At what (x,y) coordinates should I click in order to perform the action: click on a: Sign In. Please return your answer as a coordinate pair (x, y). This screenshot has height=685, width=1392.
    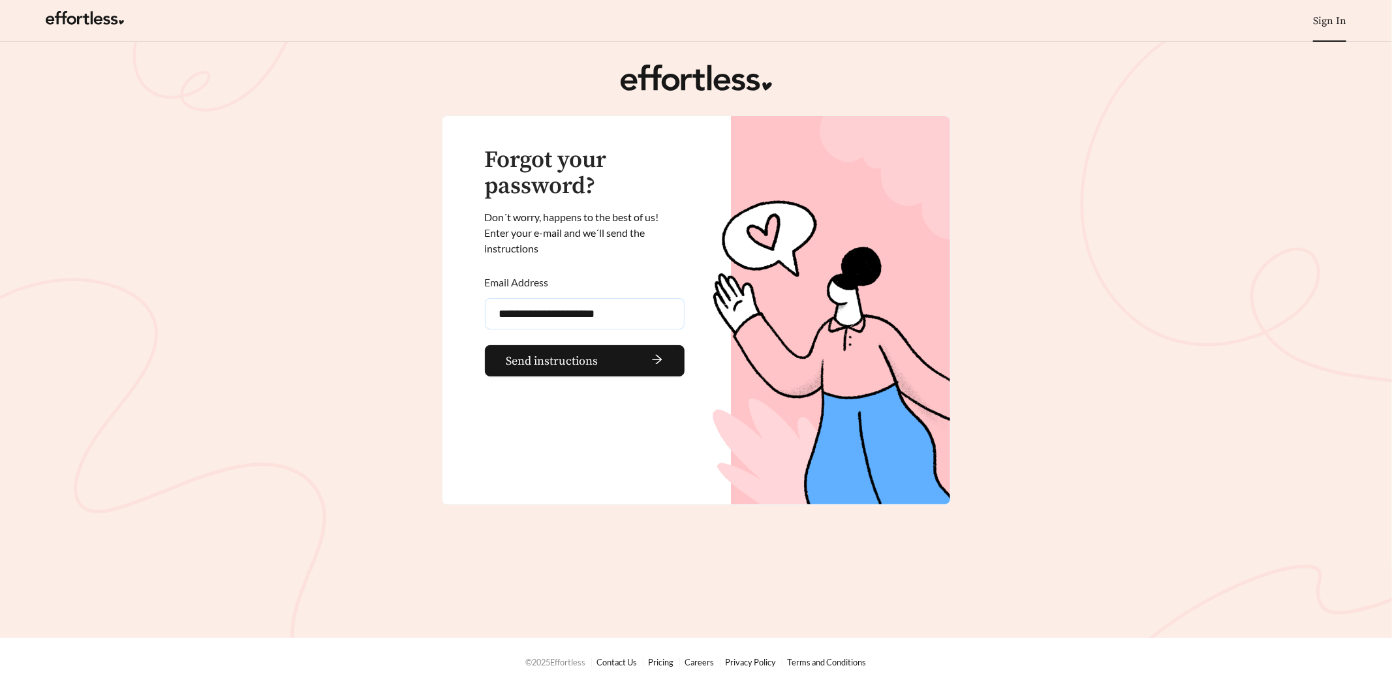
    Looking at the image, I should click on (1330, 21).